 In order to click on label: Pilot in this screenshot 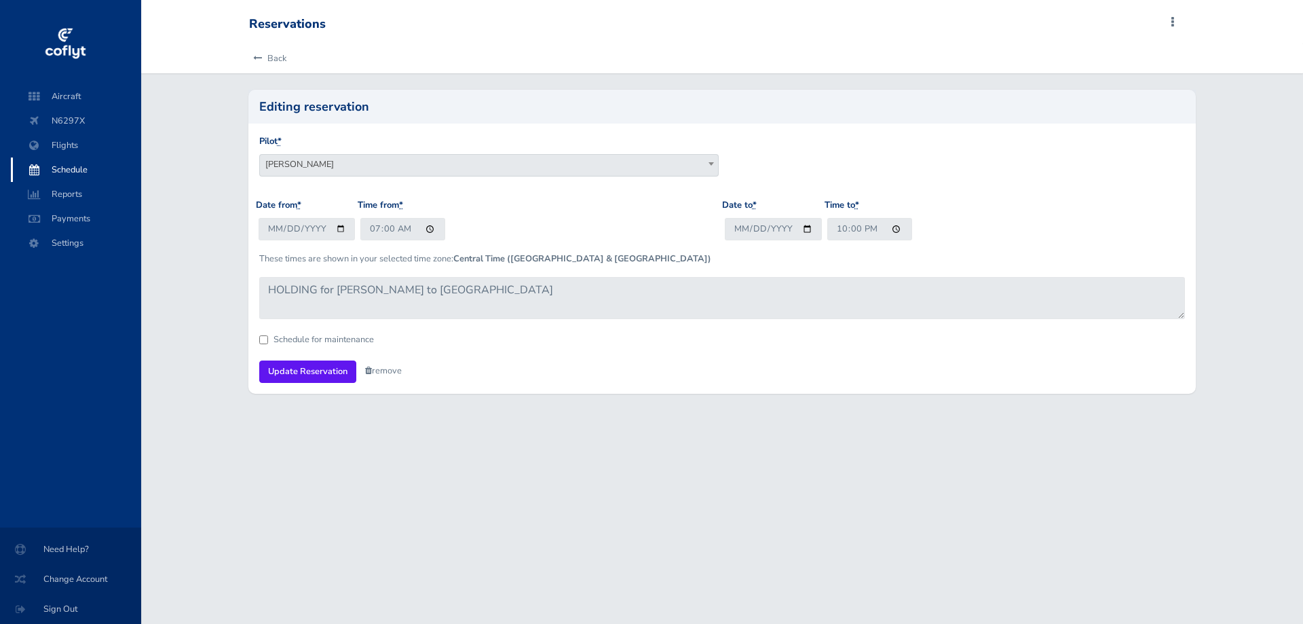, I will do `click(270, 141)`.